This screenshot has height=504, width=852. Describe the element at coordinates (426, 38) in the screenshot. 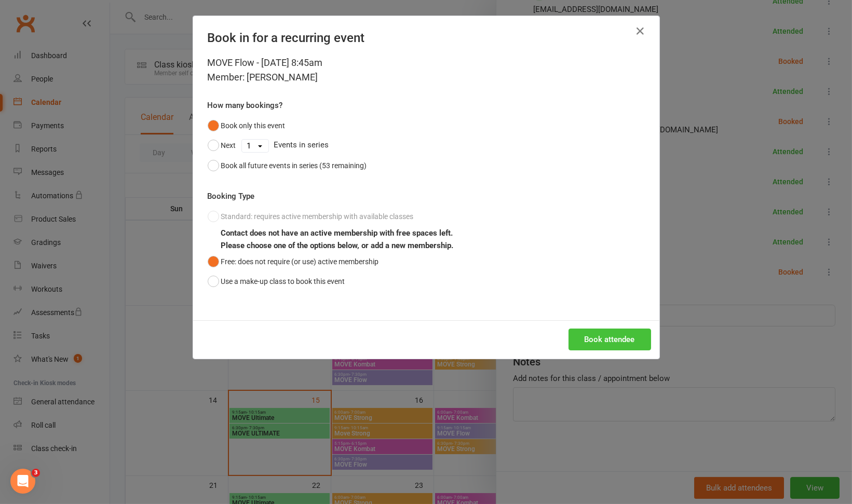

I see `h4: Book in for a recurring event` at that location.